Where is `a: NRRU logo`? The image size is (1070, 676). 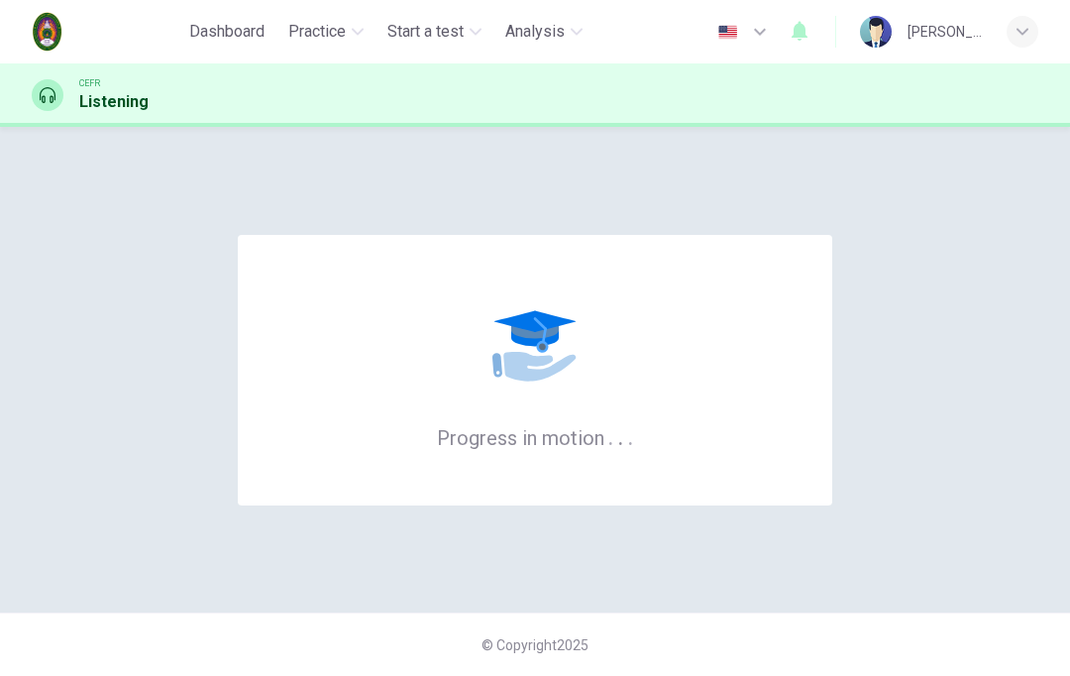
a: NRRU logo is located at coordinates (106, 32).